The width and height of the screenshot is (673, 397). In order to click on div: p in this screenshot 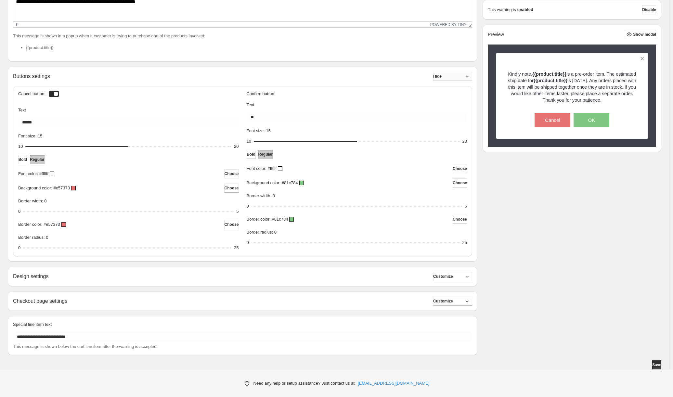, I will do `click(17, 25)`.